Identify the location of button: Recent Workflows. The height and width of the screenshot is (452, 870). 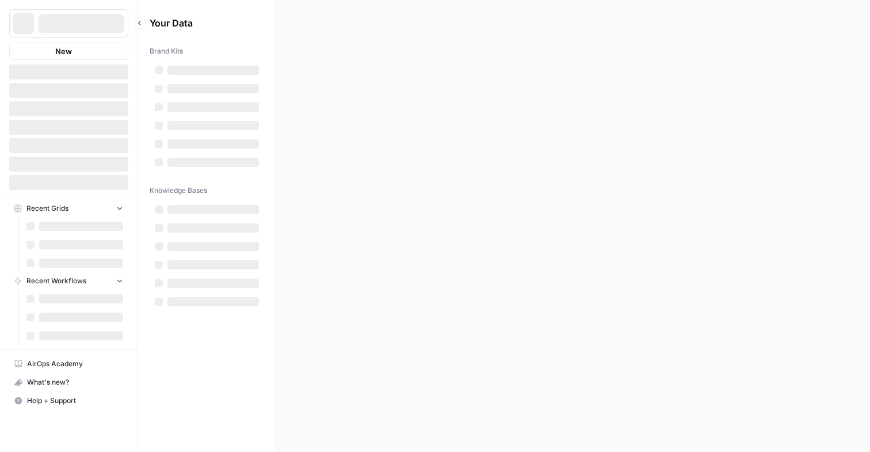
(68, 281).